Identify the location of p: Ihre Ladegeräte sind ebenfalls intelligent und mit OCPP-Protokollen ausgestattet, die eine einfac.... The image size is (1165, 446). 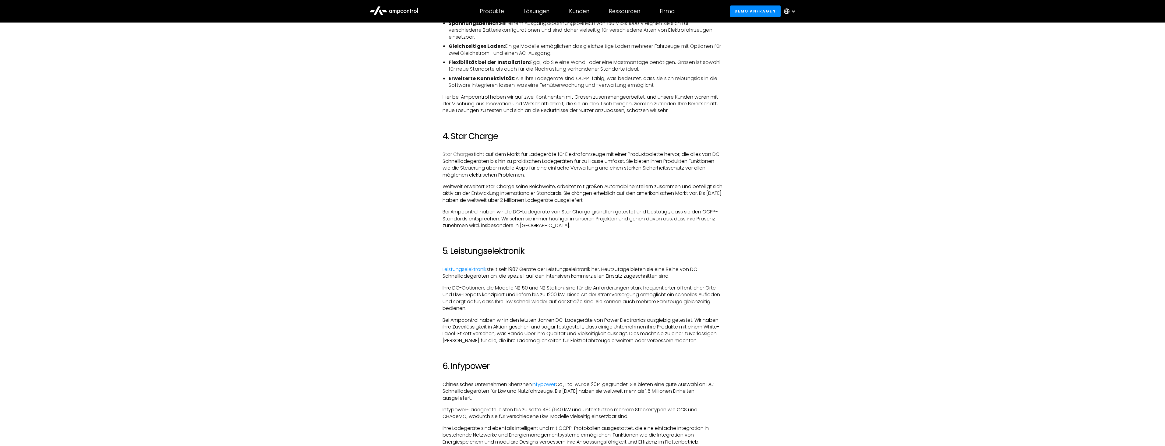
(583, 435).